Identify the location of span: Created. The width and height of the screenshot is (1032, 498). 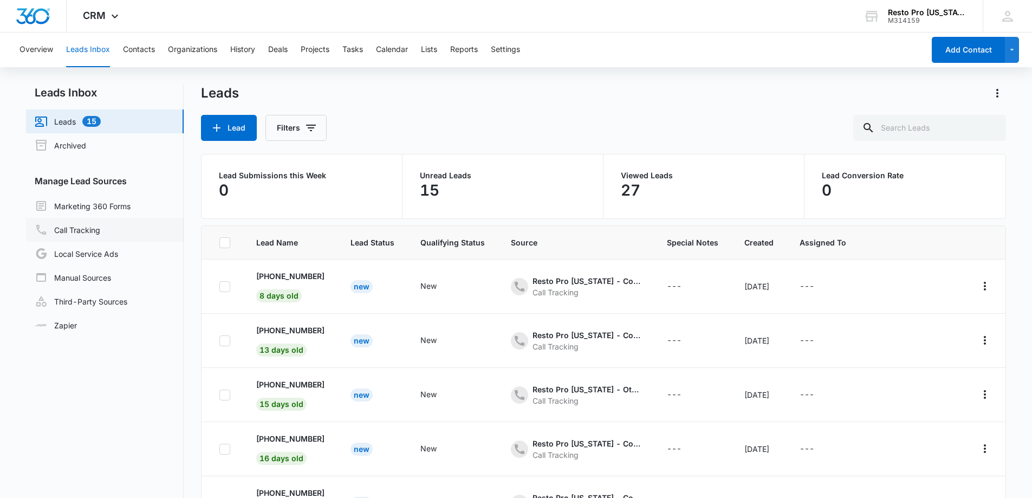
(759, 242).